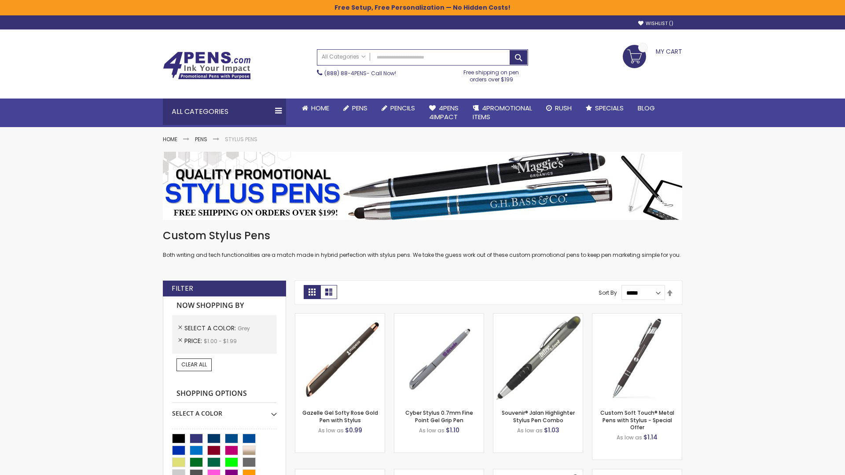 Image resolution: width=845 pixels, height=475 pixels. I want to click on a: Gazelle Gel Softy Rose Gold Pen with Stylus, so click(340, 416).